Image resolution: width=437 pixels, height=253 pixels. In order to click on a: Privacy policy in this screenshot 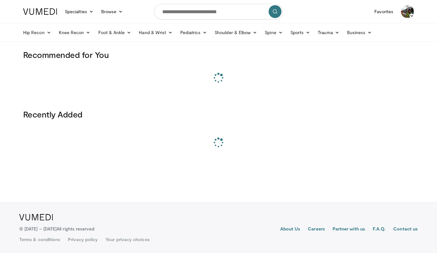, I will do `click(83, 239)`.